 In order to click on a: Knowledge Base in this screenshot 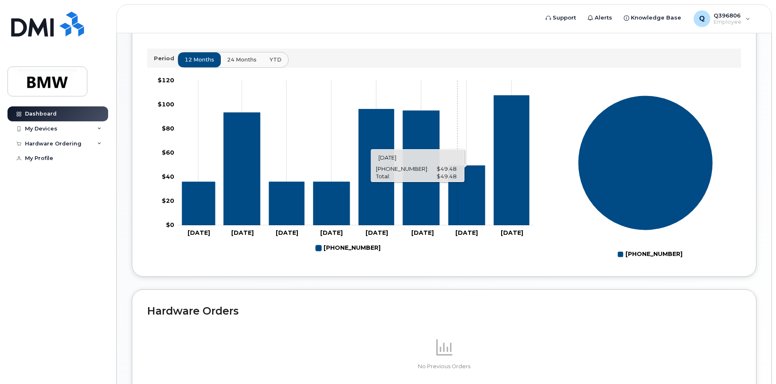, I will do `click(653, 18)`.